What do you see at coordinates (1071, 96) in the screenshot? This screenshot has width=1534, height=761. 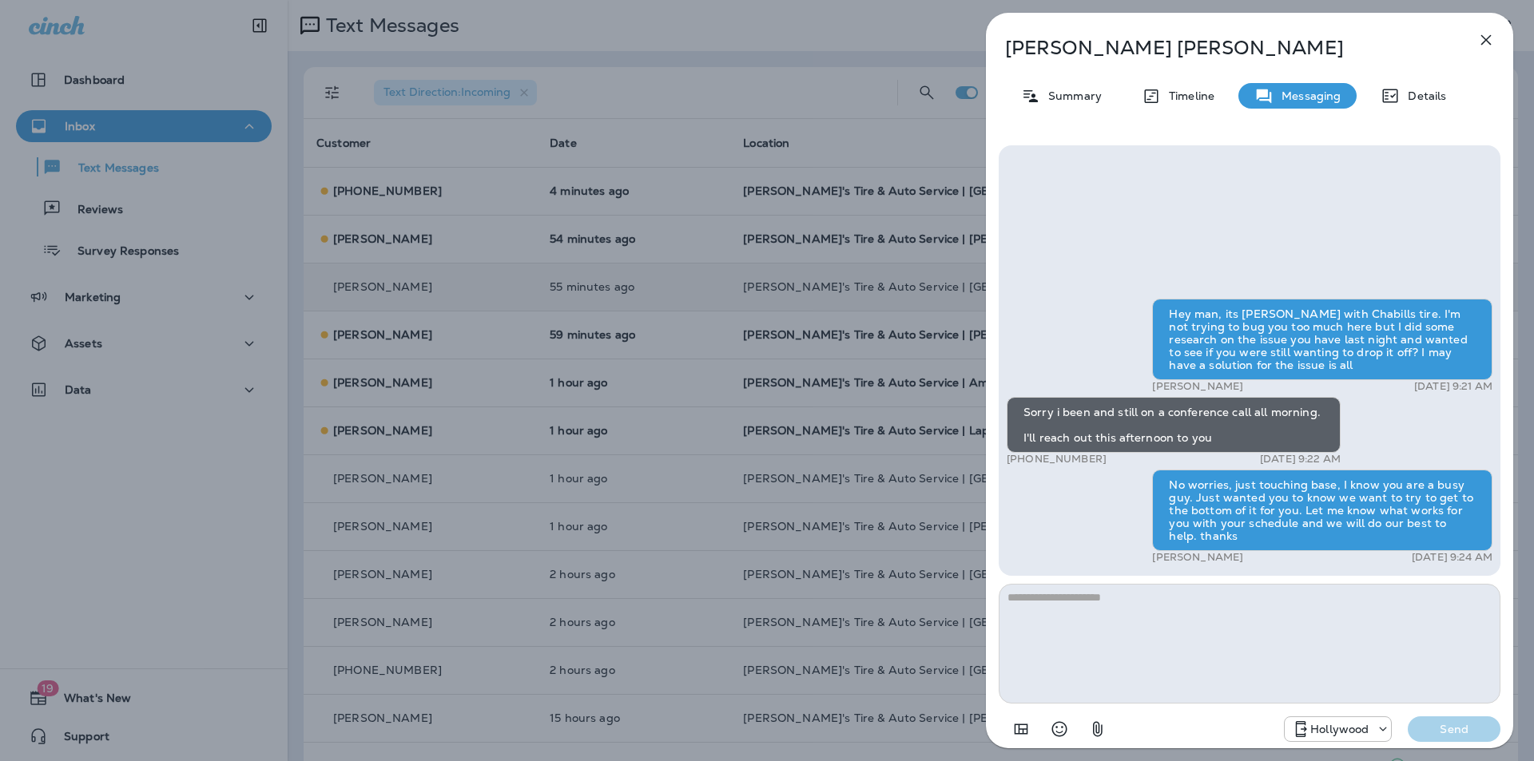 I see `p: Summary` at bounding box center [1071, 96].